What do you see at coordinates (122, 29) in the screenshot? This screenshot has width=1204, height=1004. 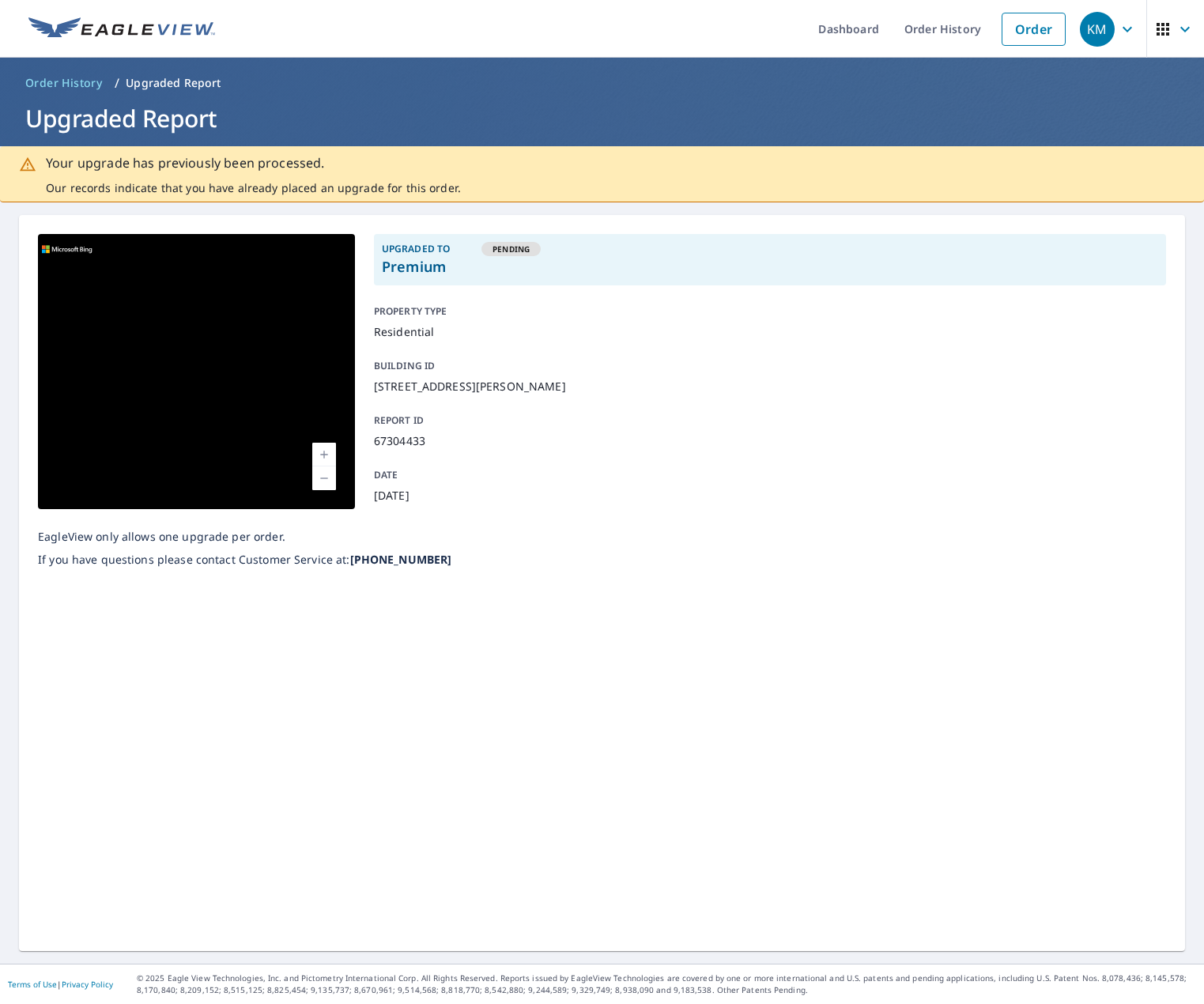 I see `img: EV Logo` at bounding box center [122, 29].